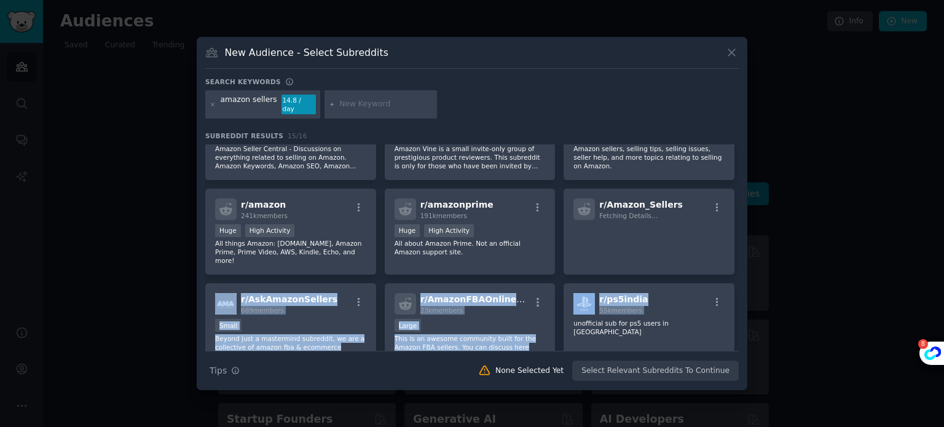  What do you see at coordinates (456, 205) in the screenshot?
I see `span: r/ amazonprime` at bounding box center [456, 205].